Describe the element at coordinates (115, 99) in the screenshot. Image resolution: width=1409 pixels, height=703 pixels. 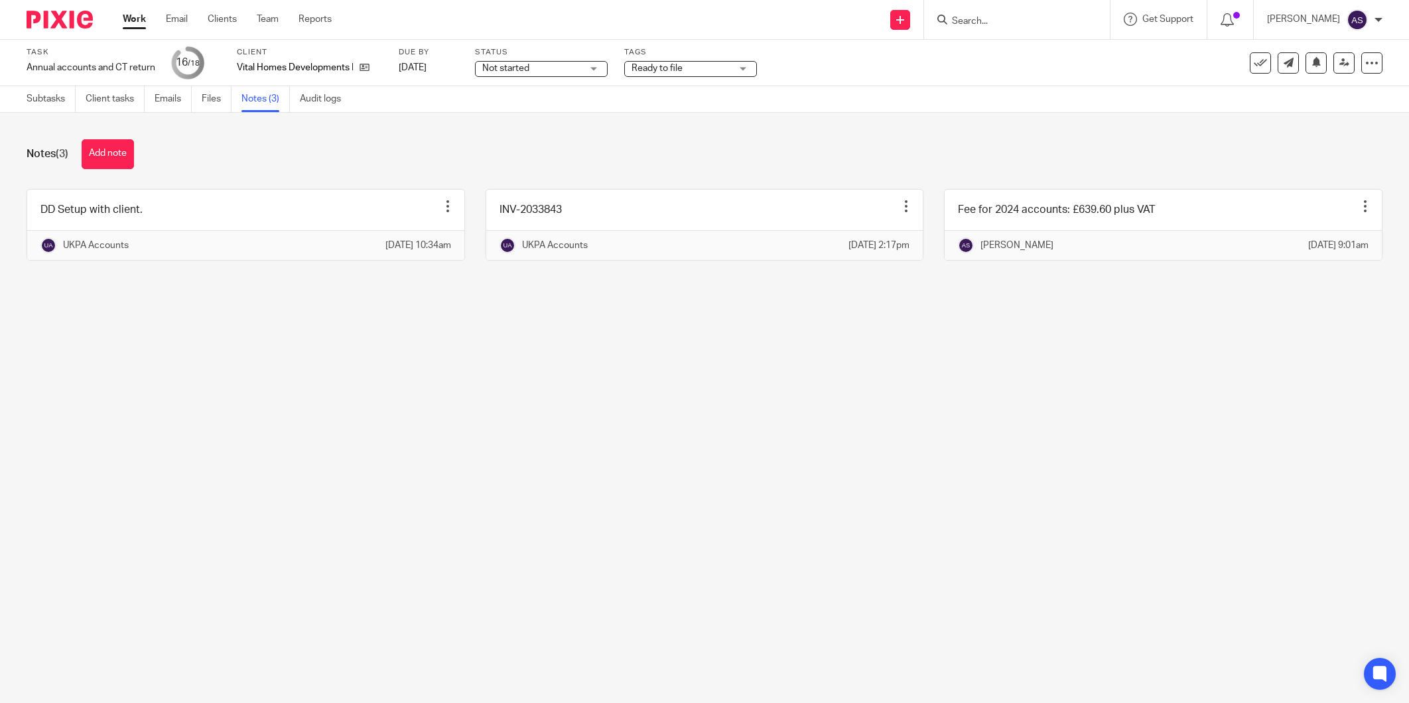
I see `a: Client tasks` at that location.